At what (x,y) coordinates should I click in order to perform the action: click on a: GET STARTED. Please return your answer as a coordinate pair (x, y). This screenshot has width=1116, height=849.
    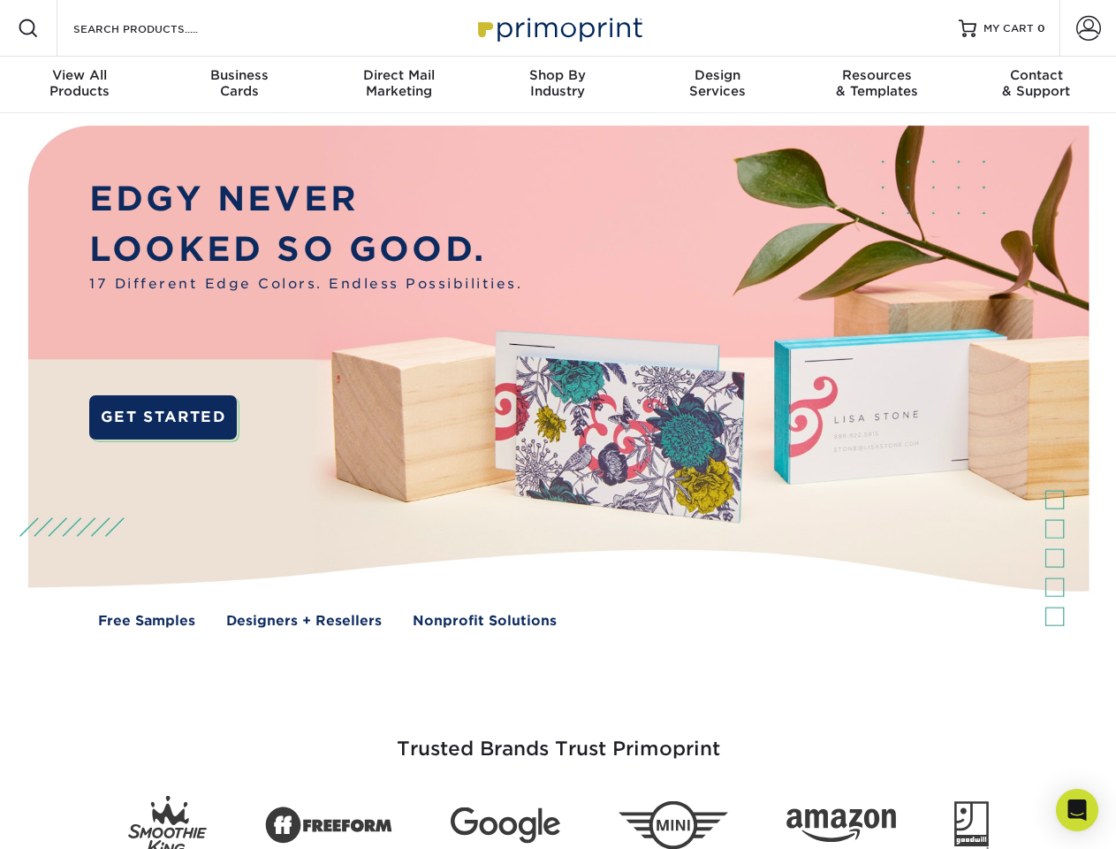
    Looking at the image, I should click on (163, 417).